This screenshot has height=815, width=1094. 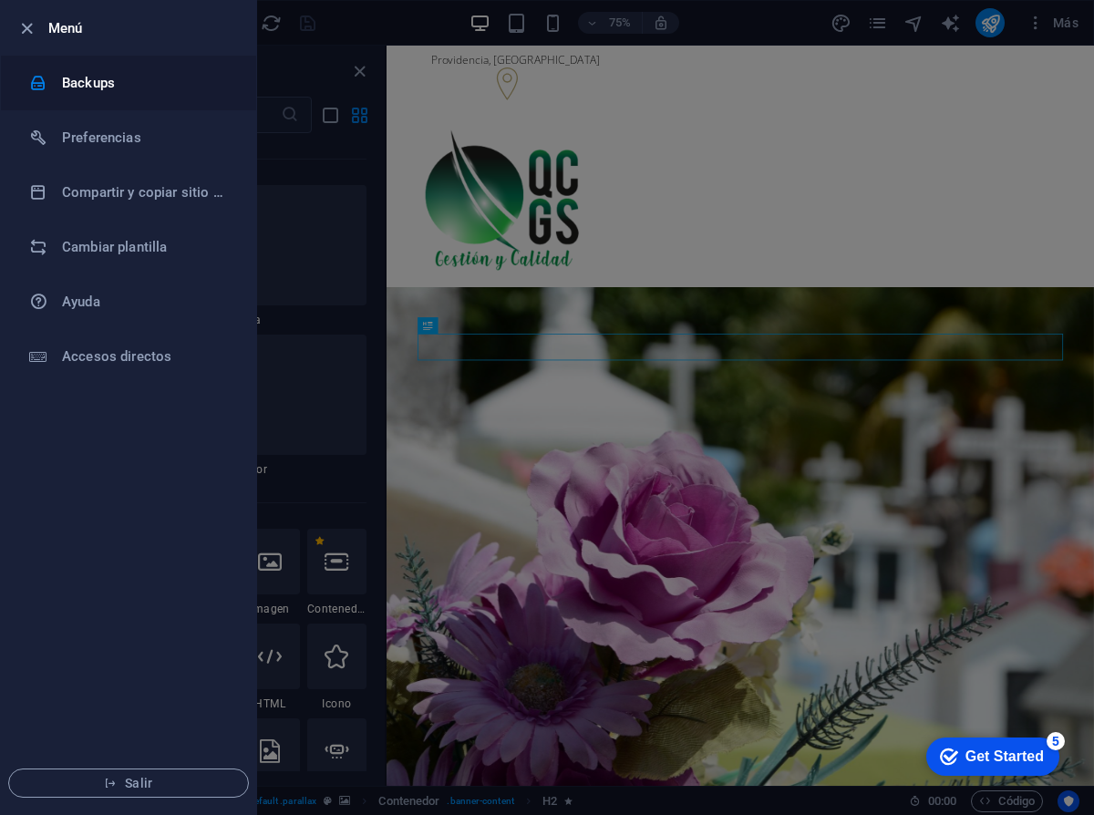 I want to click on h6: Accesos directos, so click(x=146, y=356).